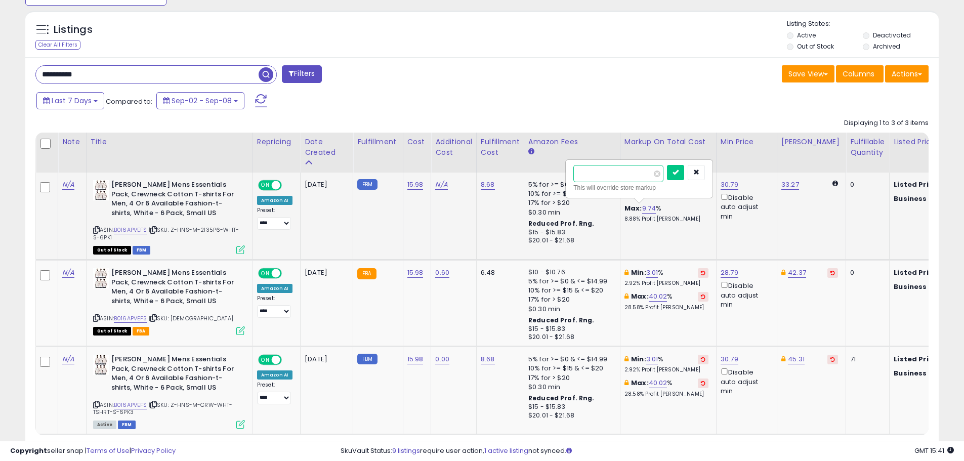  What do you see at coordinates (796, 359) in the screenshot?
I see `a: 45.31` at bounding box center [796, 359].